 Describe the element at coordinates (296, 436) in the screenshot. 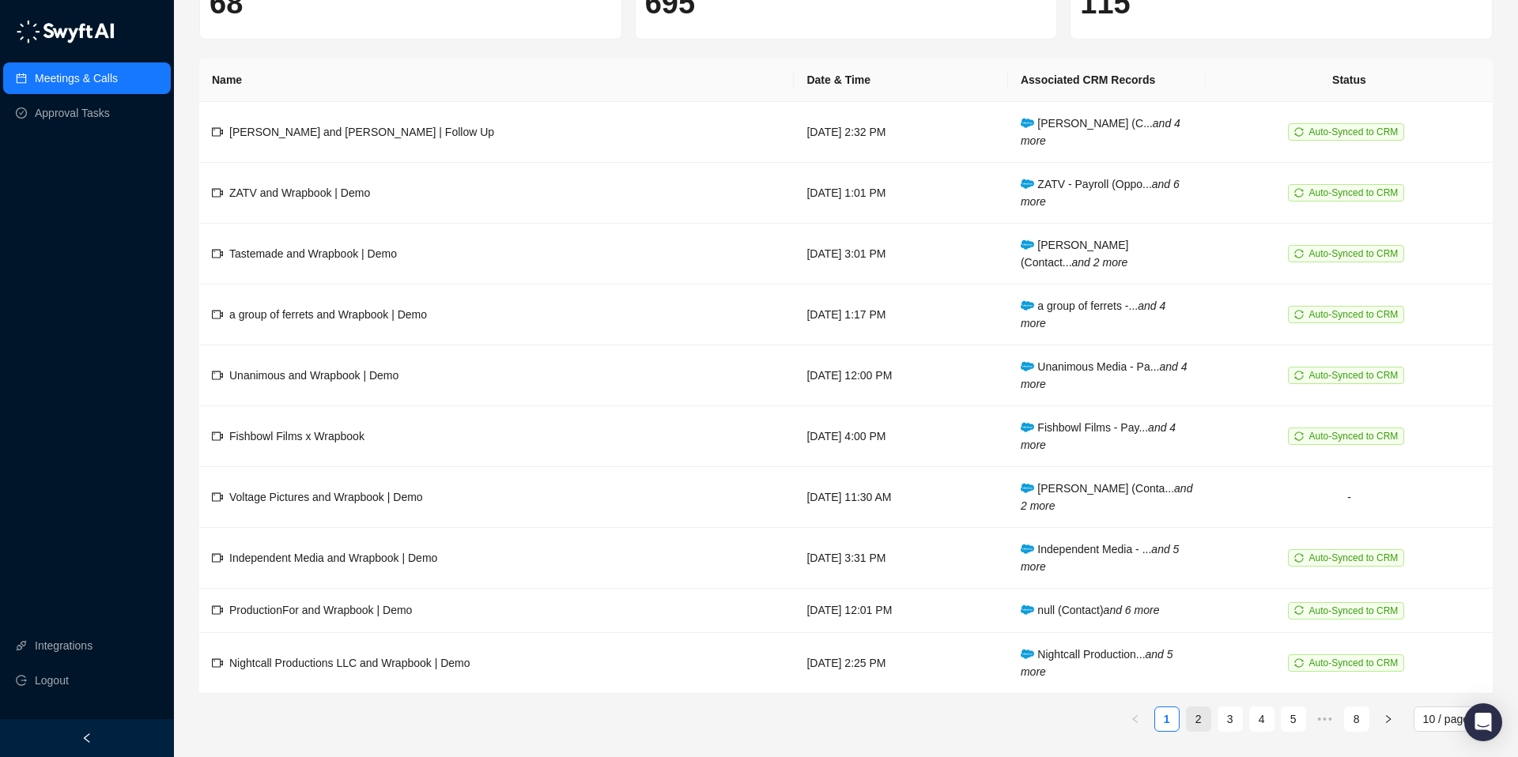

I see `span: Fishbowl Films x Wrapbook` at that location.